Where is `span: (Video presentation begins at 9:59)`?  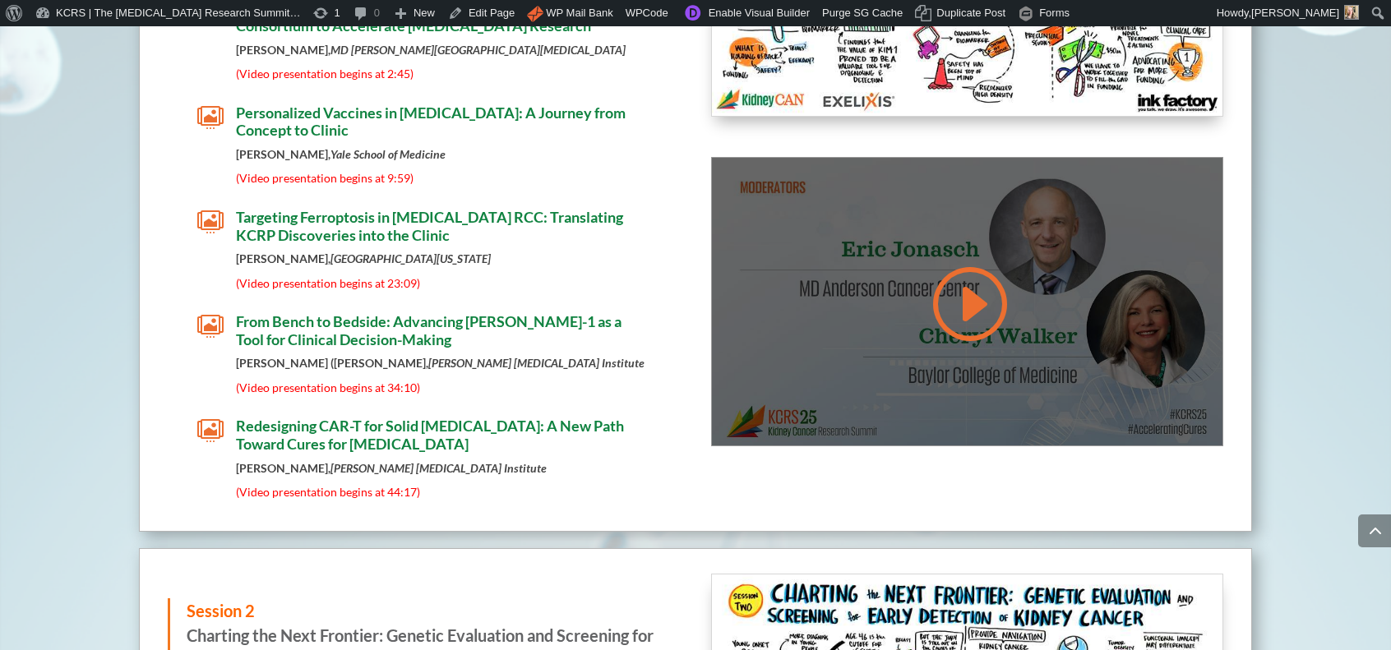
span: (Video presentation begins at 9:59) is located at coordinates (325, 178).